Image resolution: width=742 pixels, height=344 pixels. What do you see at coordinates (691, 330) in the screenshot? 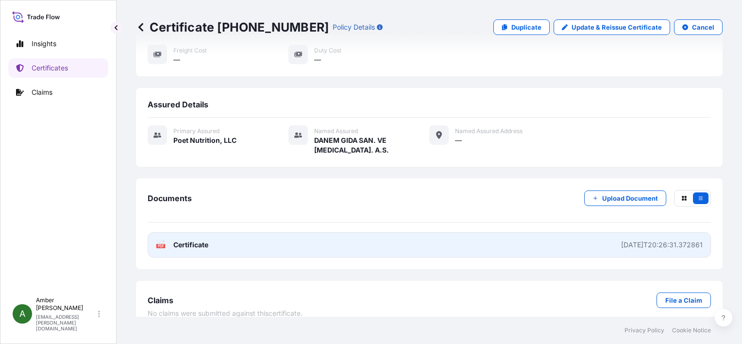
I see `a: Cookie Notice` at bounding box center [691, 330].